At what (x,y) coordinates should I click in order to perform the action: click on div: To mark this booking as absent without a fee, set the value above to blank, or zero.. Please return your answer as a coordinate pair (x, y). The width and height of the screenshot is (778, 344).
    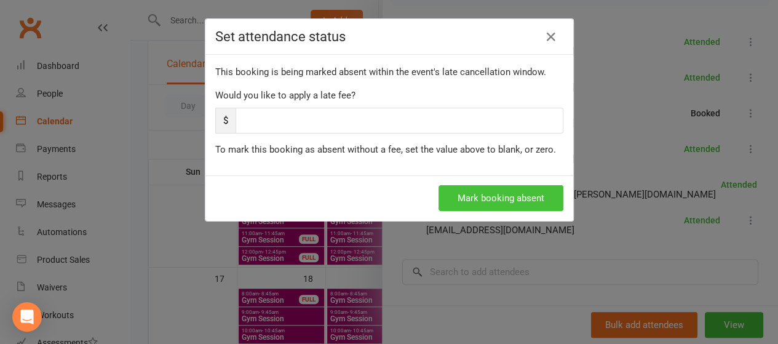
    Looking at the image, I should click on (390, 150).